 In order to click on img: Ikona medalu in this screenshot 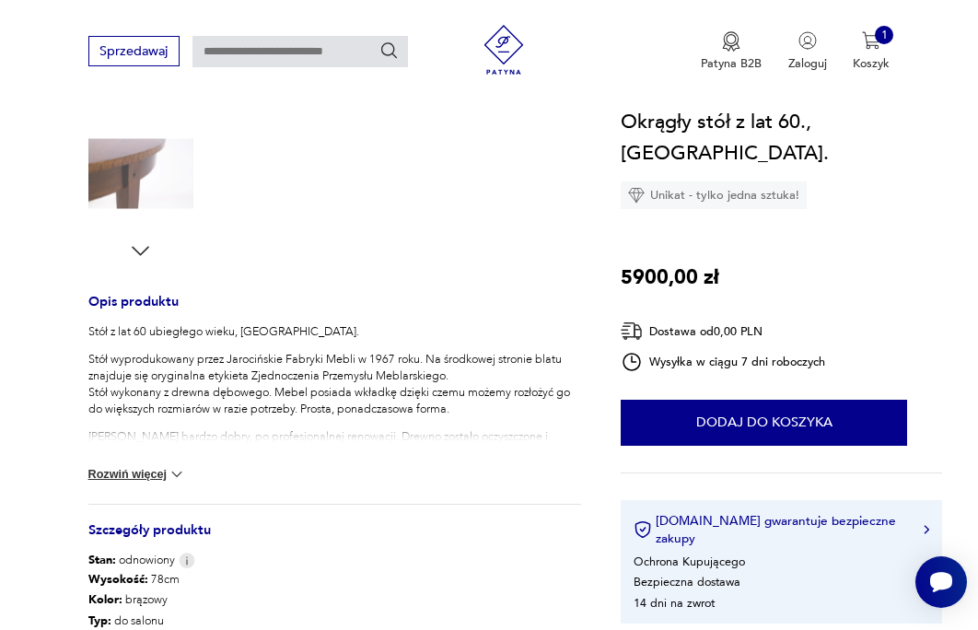, I will do `click(731, 41)`.